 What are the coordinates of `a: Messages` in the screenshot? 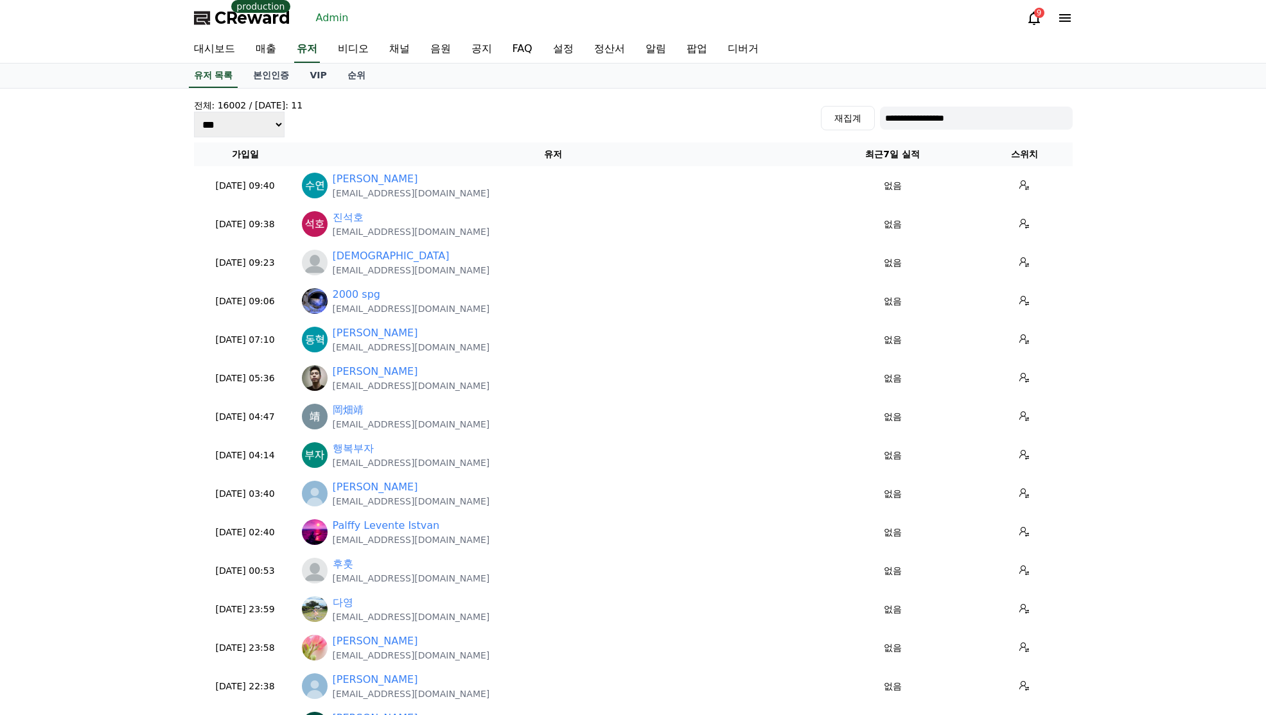 It's located at (125, 423).